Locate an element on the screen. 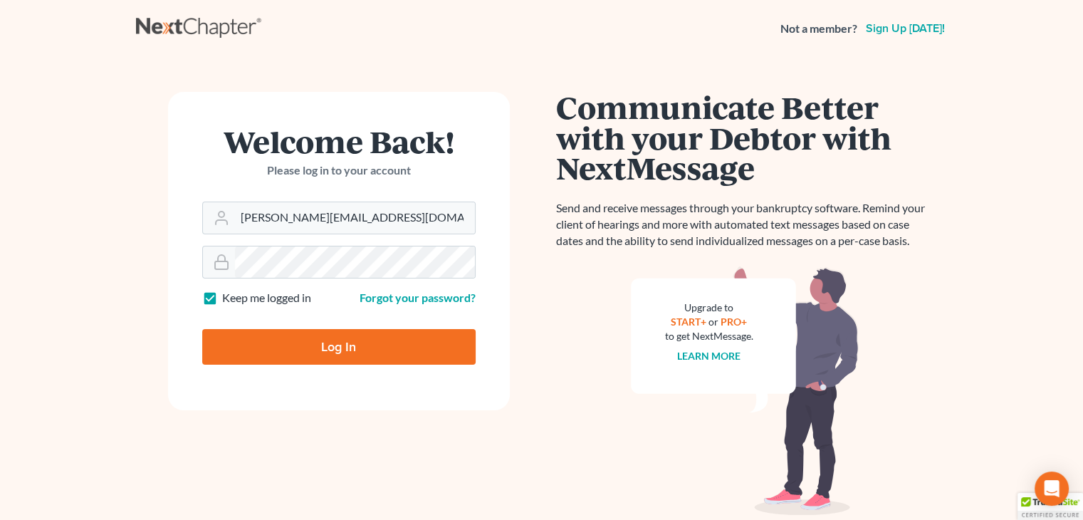 Image resolution: width=1083 pixels, height=520 pixels. input: Log In is located at coordinates (339, 347).